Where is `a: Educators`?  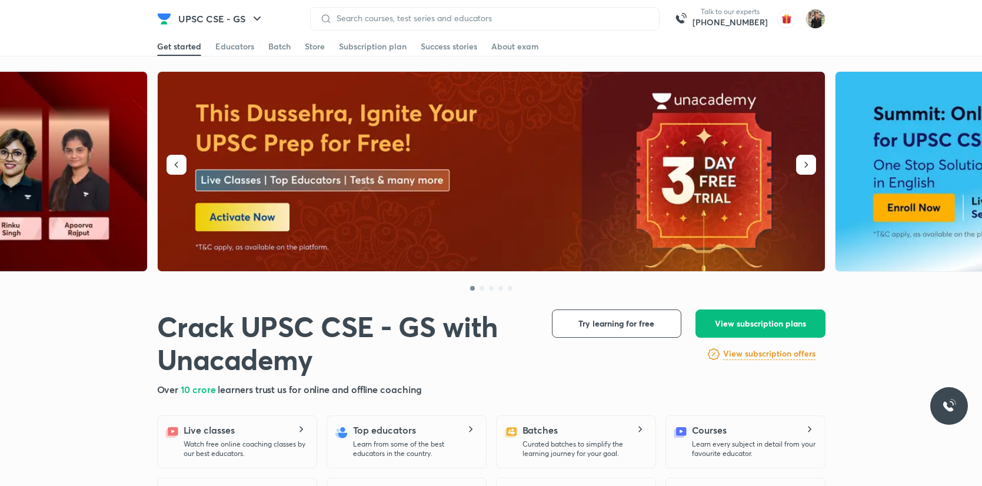
a: Educators is located at coordinates (235, 46).